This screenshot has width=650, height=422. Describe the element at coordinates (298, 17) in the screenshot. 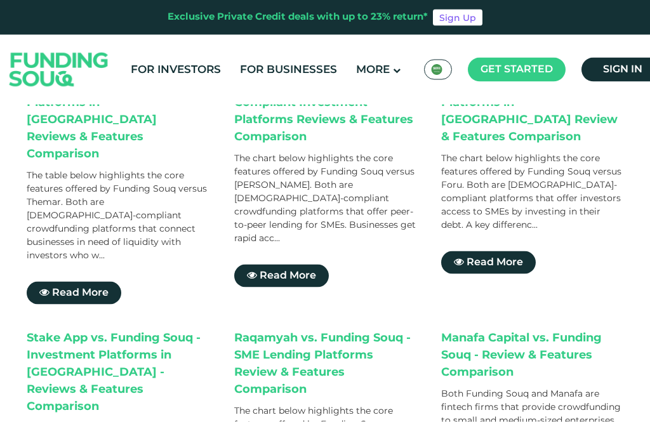

I see `div: Exclusive Private Credit deals with up to 23% return*` at that location.